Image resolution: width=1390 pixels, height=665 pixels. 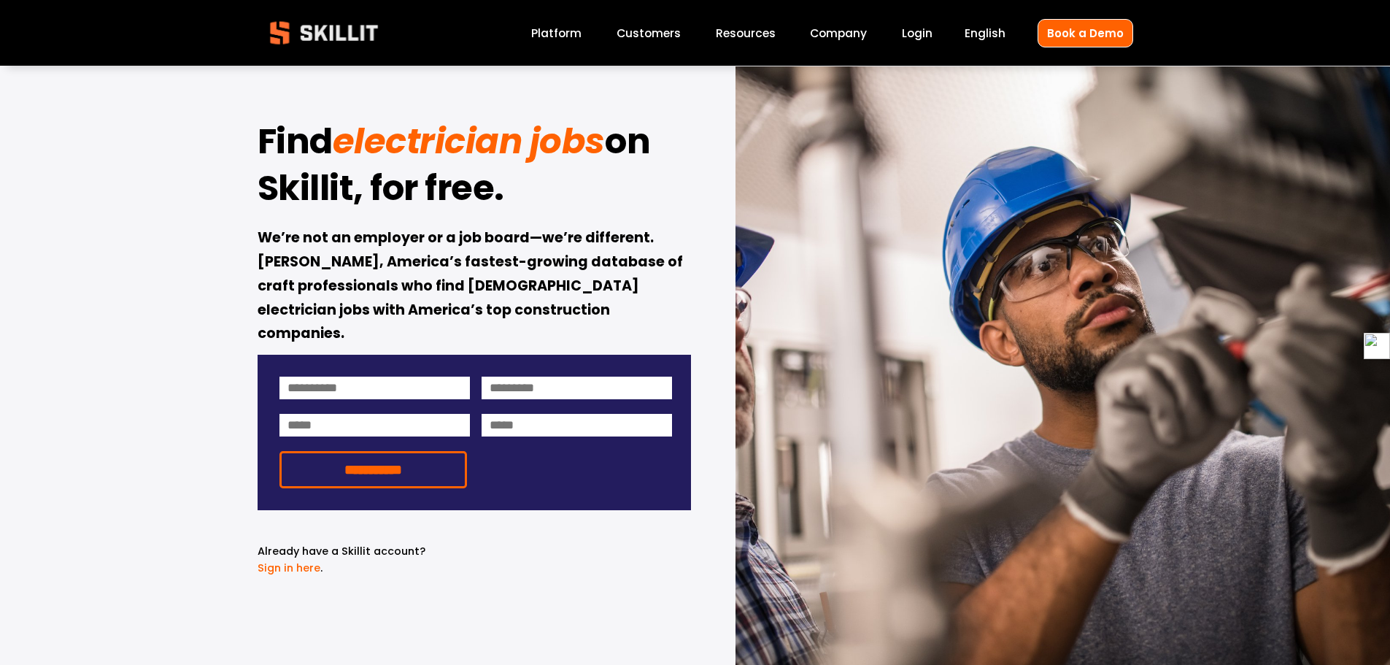 I want to click on img: toggle-logo.svg, so click(x=1377, y=346).